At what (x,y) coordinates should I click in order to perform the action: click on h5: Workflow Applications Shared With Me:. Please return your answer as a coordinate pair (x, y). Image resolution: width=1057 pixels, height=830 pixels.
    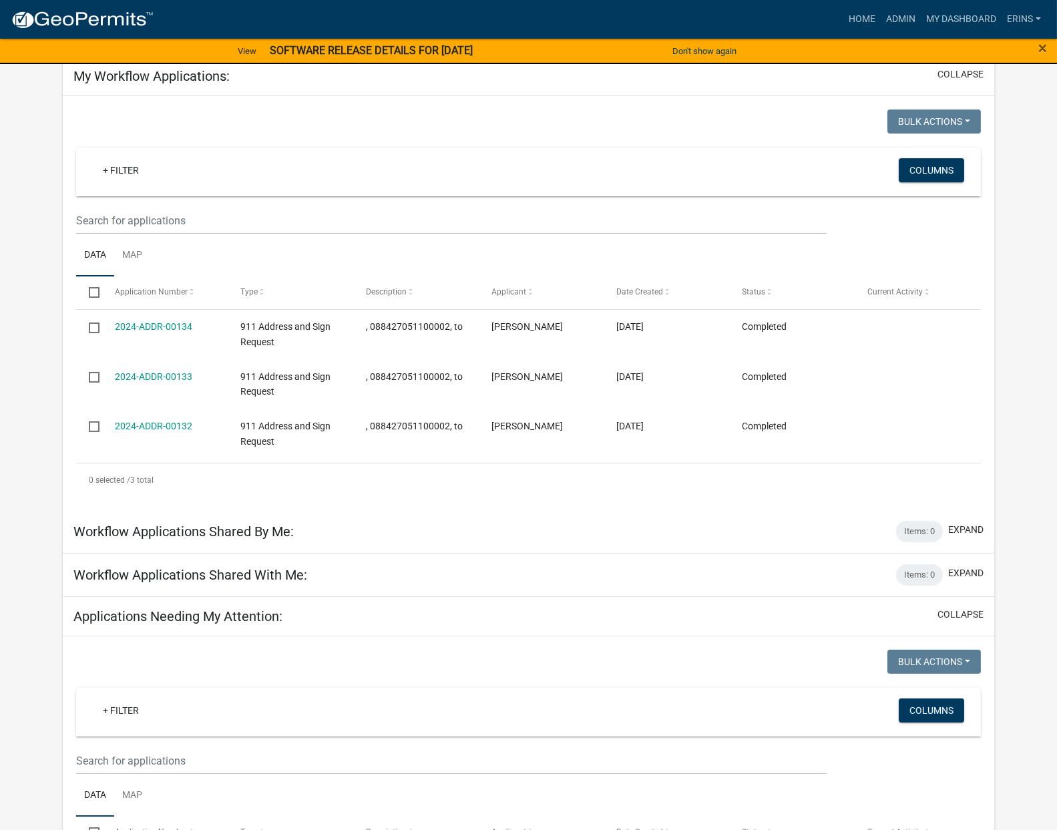
    Looking at the image, I should click on (190, 575).